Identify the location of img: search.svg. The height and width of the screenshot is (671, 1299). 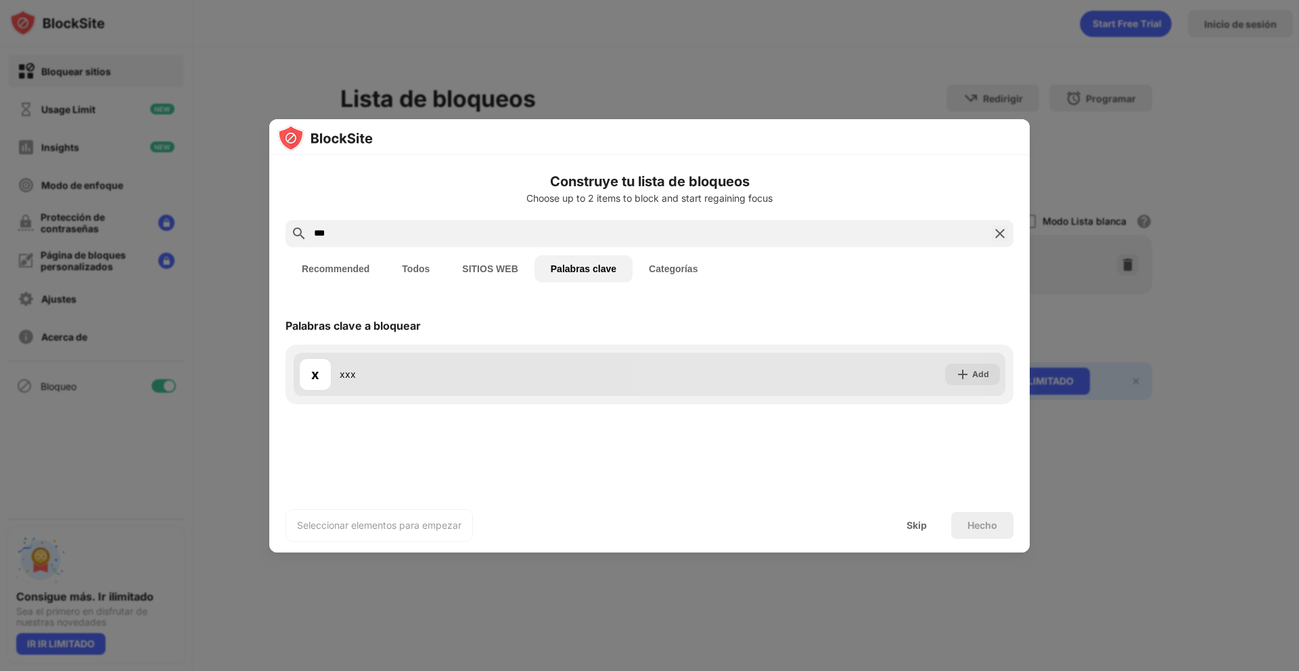
(299, 233).